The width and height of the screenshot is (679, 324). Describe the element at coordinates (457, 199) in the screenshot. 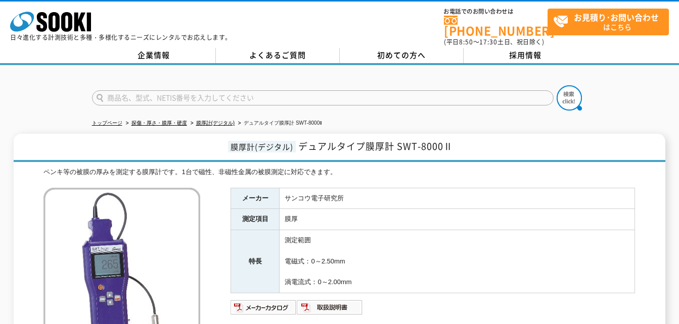

I see `td: サンコウ電子研究所` at that location.